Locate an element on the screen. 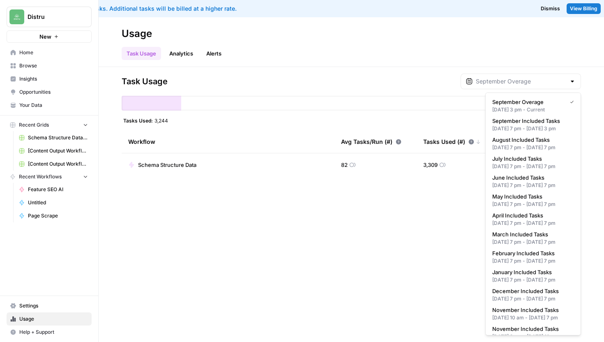  input: September Overage is located at coordinates (521, 81).